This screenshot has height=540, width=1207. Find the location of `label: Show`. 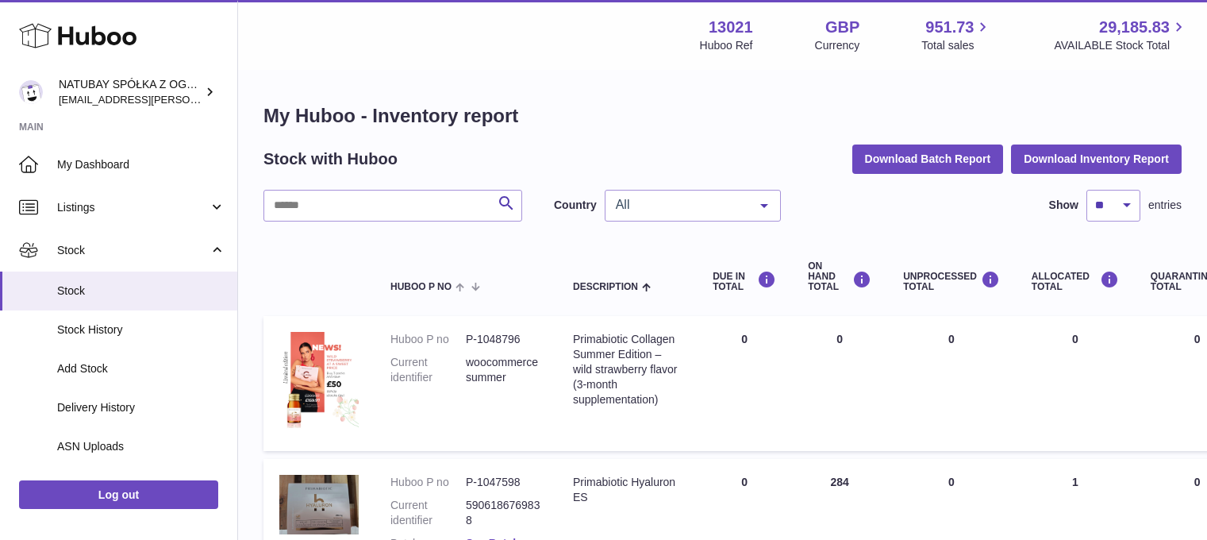

label: Show is located at coordinates (1064, 205).